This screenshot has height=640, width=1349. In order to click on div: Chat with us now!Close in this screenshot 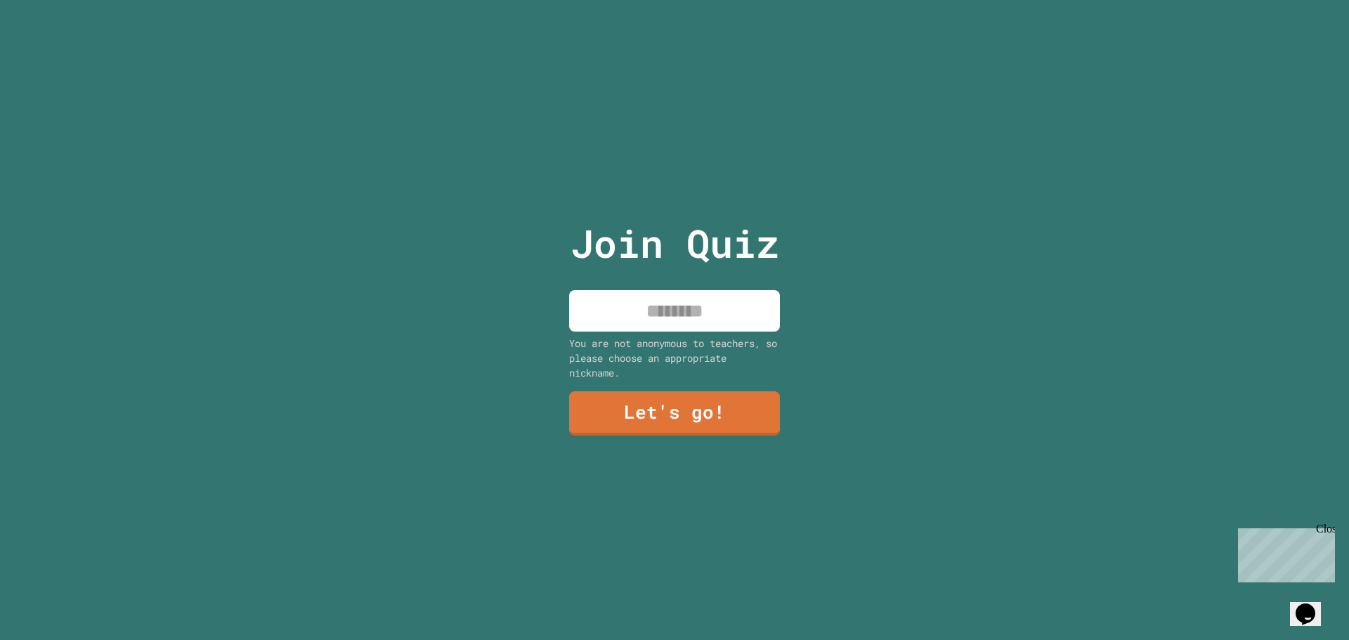, I will do `click(51, 47)`.